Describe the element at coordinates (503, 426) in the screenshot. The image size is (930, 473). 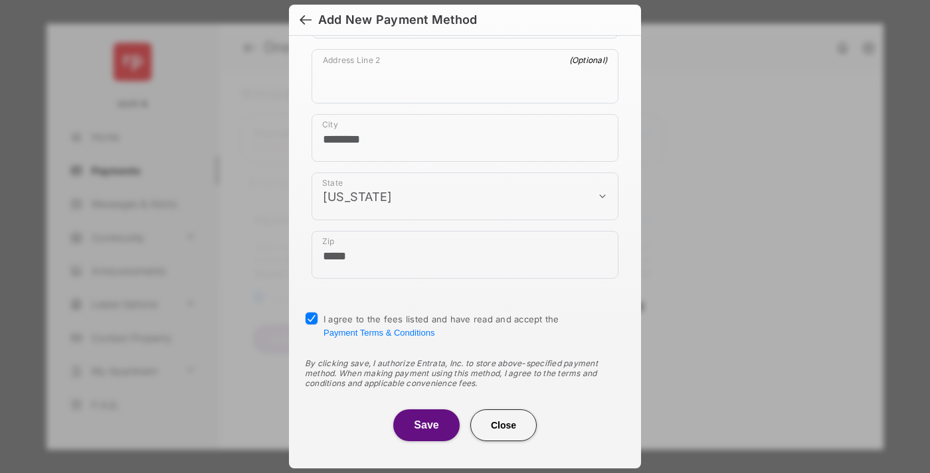
I see `button: Close` at that location.